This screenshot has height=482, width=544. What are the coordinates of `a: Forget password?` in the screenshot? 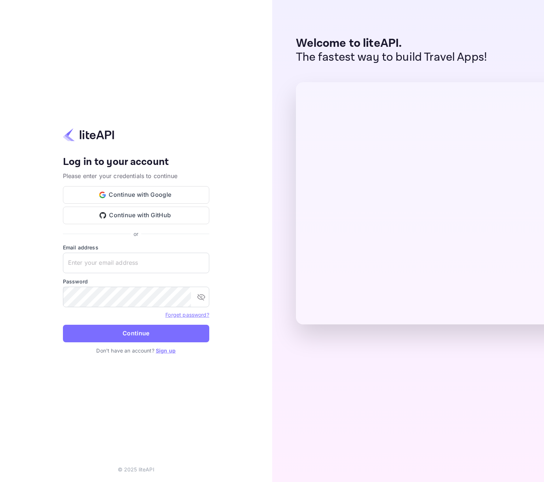 It's located at (187, 314).